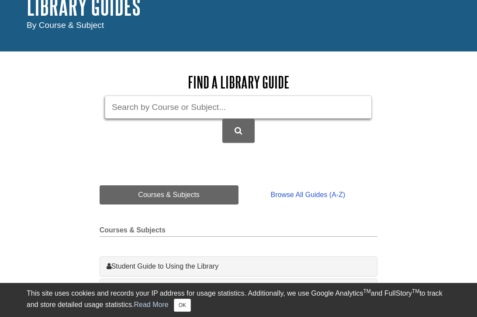  Describe the element at coordinates (169, 195) in the screenshot. I see `a: Courses & Subjects` at that location.